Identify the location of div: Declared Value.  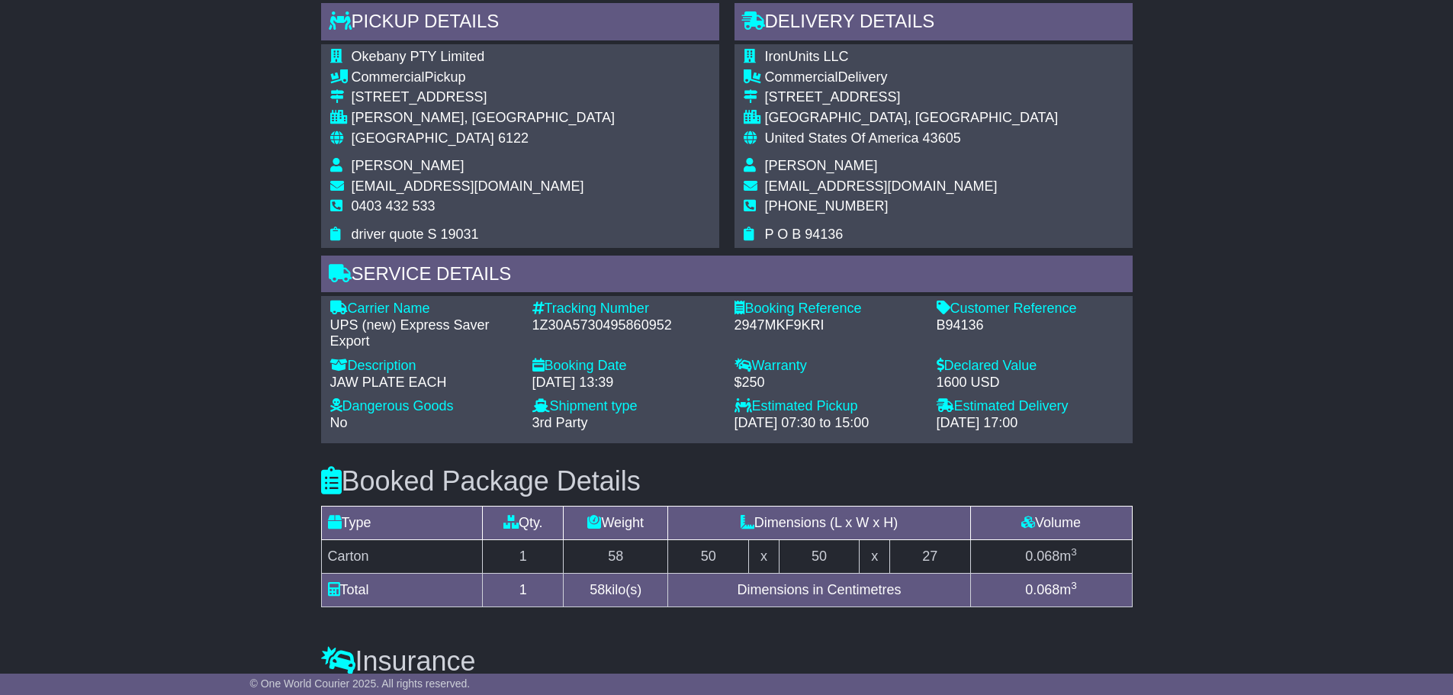
(1029, 366).